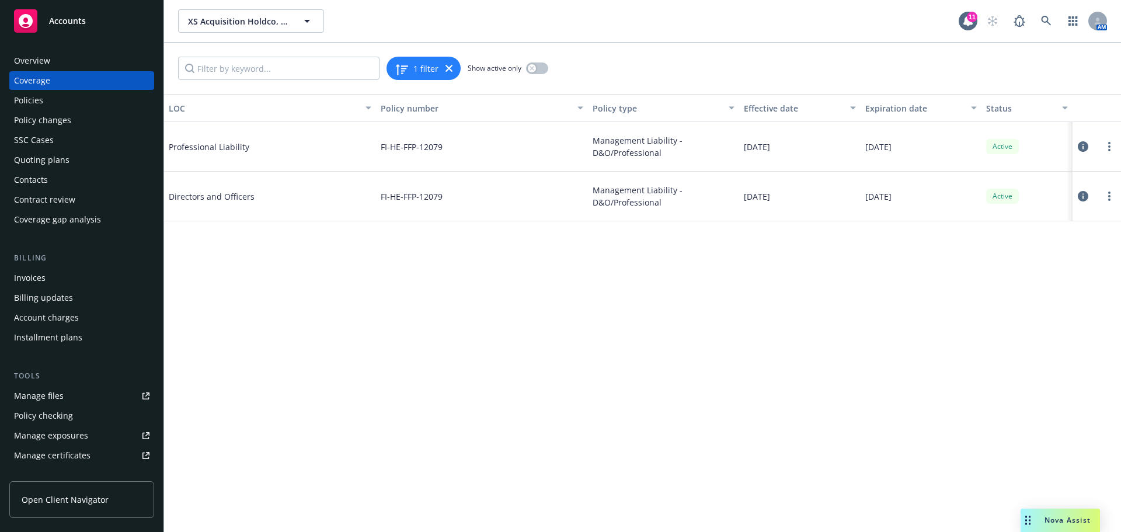  I want to click on button: XS Acquisition Holdco, LLC, so click(251, 21).